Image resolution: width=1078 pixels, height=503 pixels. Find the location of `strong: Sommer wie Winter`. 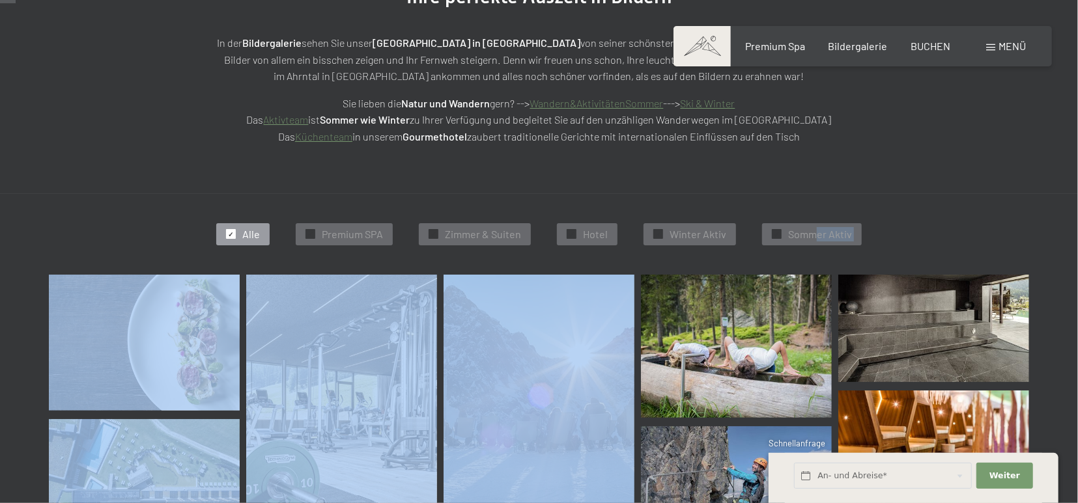

strong: Sommer wie Winter is located at coordinates (365, 119).